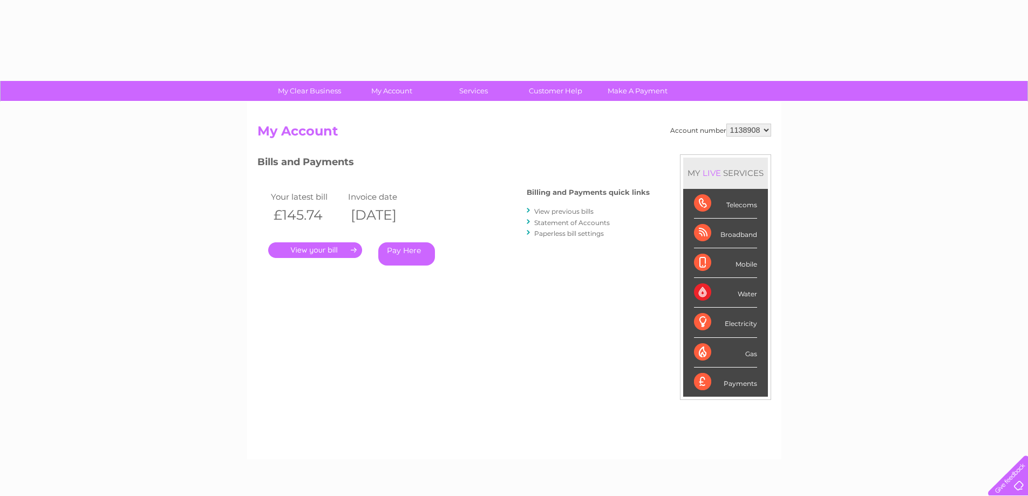 This screenshot has width=1028, height=496. Describe the element at coordinates (555, 91) in the screenshot. I see `a: Customer Help` at that location.